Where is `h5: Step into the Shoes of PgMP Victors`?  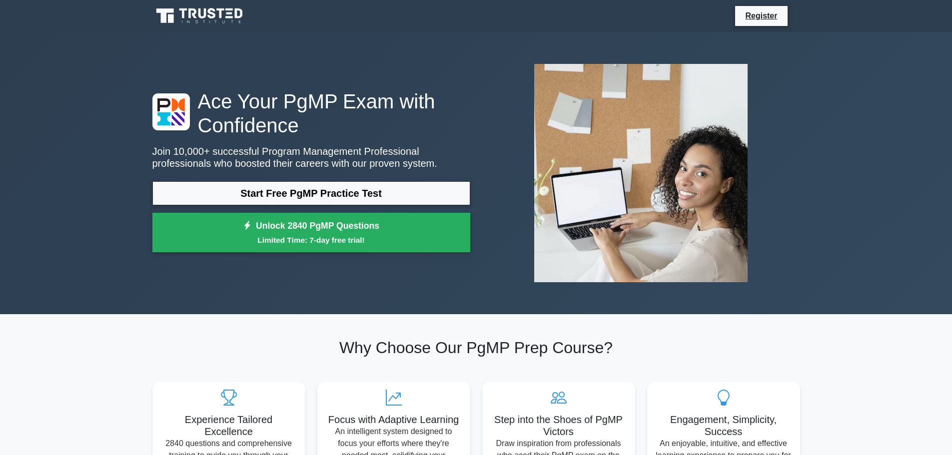
h5: Step into the Shoes of PgMP Victors is located at coordinates (559, 426).